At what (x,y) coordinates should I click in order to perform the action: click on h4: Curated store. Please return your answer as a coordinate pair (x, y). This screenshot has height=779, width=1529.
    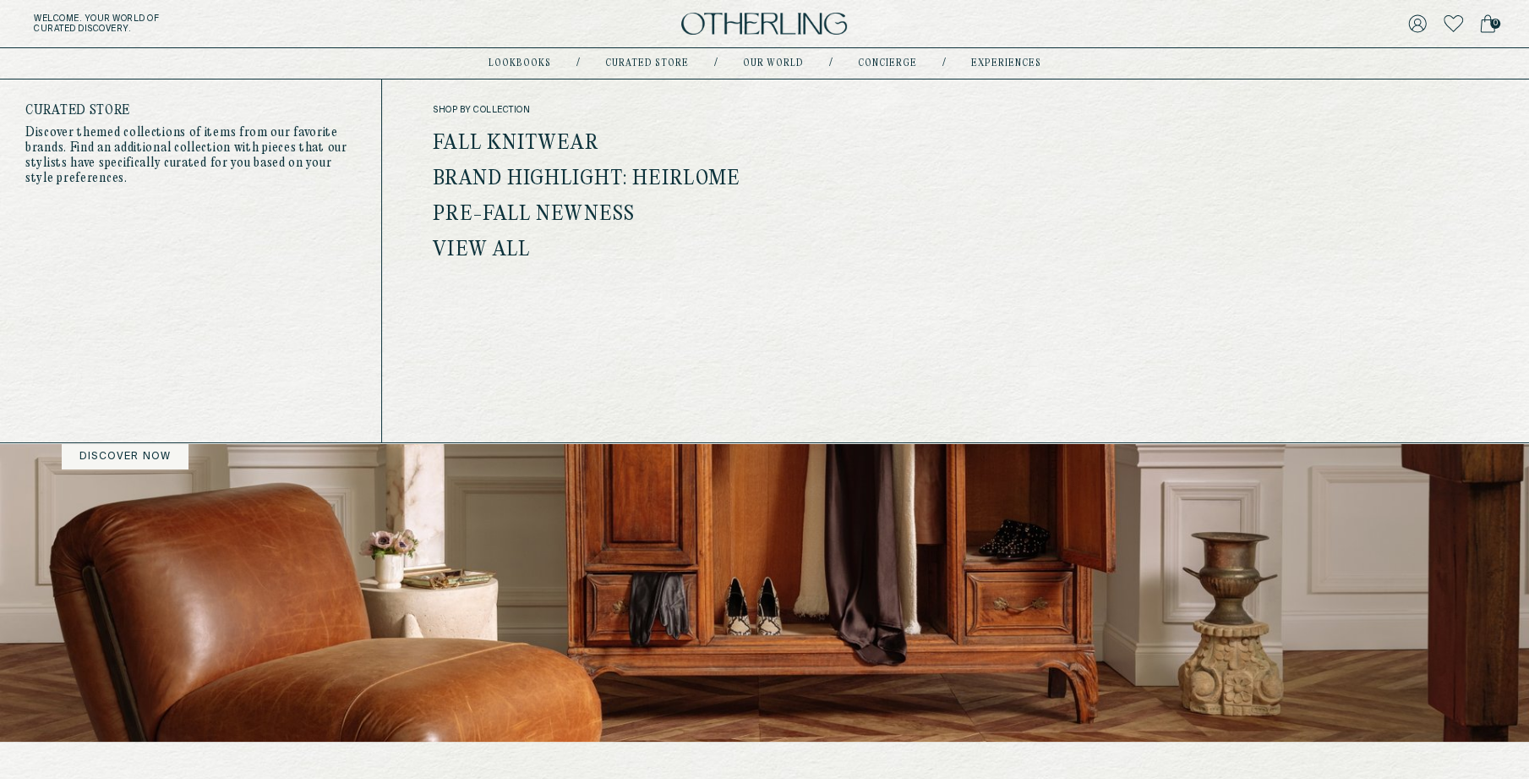
    Looking at the image, I should click on (190, 111).